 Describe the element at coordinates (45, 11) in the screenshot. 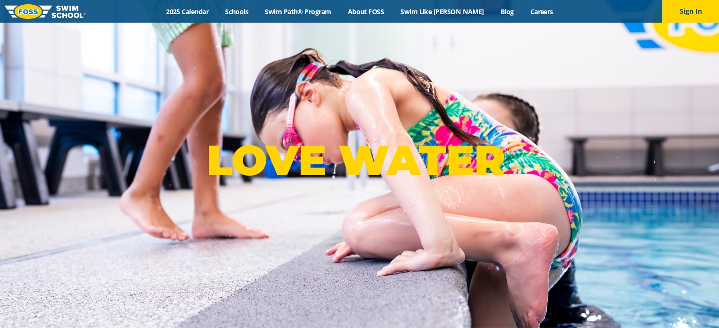

I see `img: FOSS Swim School Logo` at that location.